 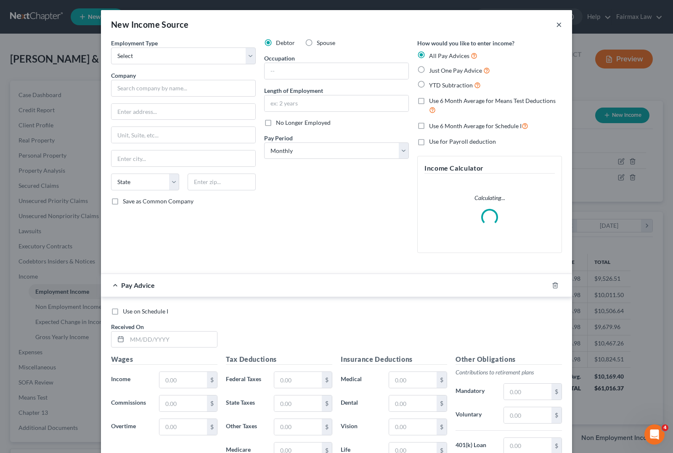 What do you see at coordinates (131, 427) in the screenshot?
I see `label: Overtime` at bounding box center [131, 427].